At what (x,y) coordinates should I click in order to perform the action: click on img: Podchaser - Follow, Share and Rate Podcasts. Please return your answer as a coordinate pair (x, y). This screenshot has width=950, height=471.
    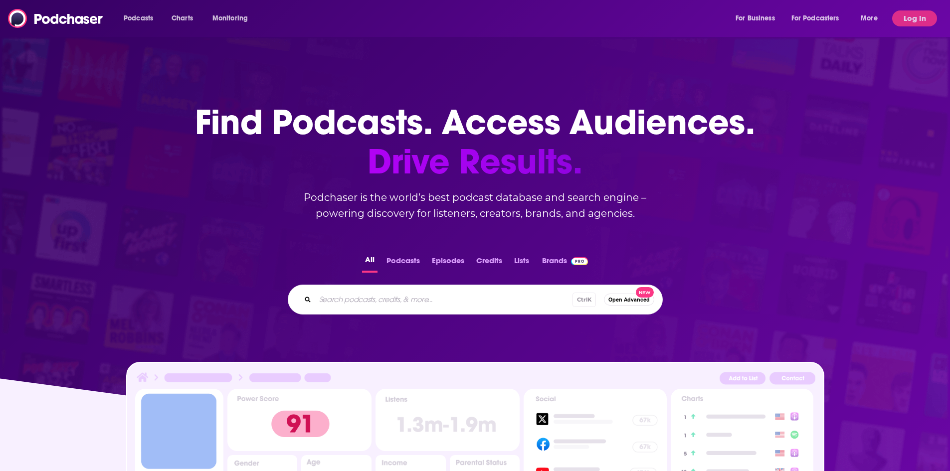
    Looking at the image, I should click on (56, 18).